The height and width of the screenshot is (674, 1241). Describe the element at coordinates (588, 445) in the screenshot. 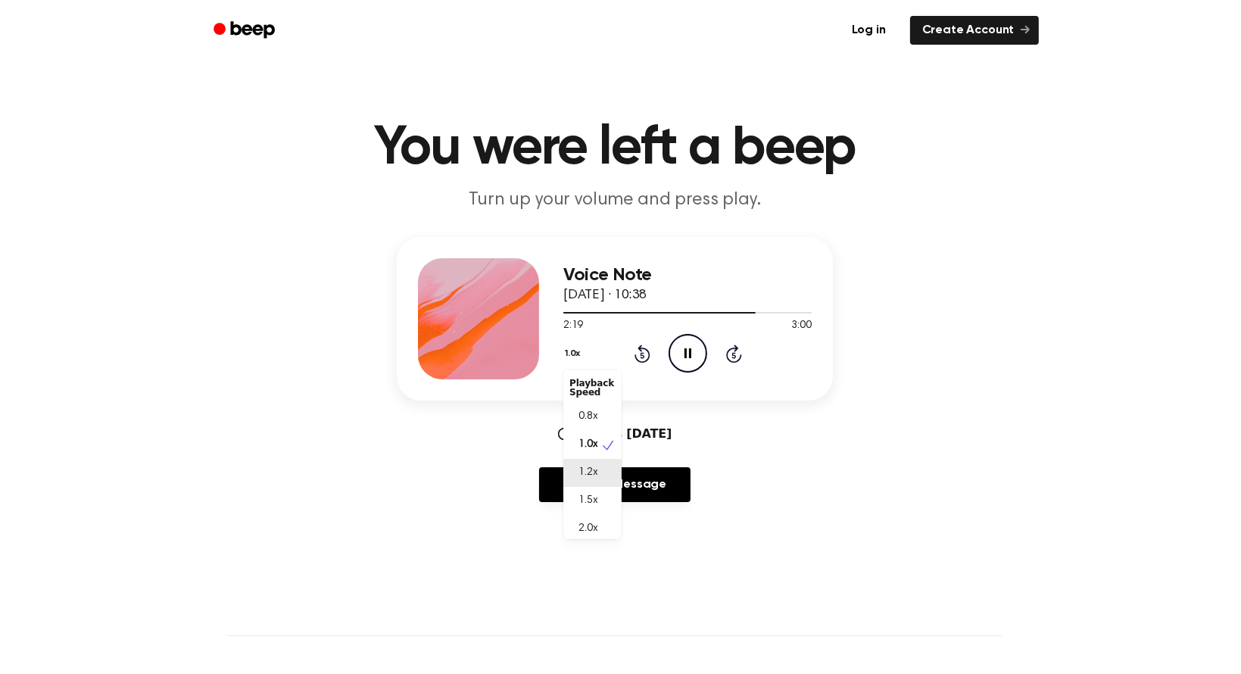

I see `span: 1.0x` at that location.